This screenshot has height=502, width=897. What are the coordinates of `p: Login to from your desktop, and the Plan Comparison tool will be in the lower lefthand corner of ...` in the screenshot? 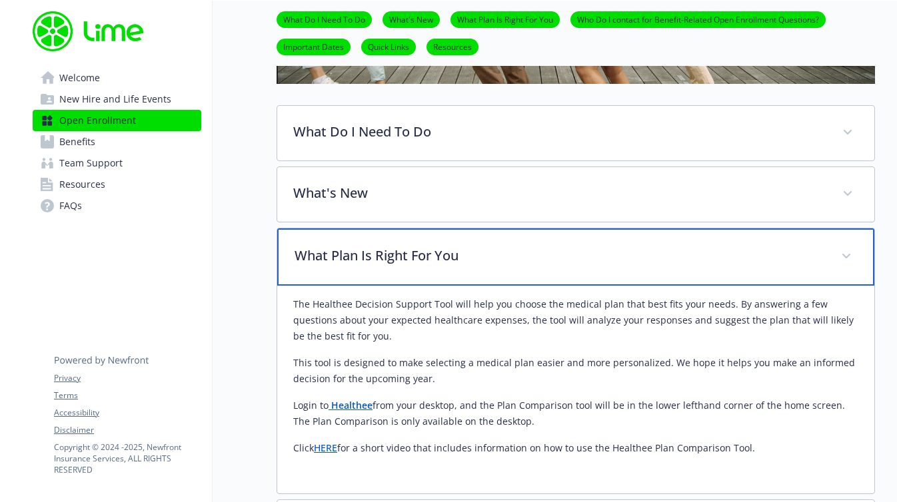 It's located at (576, 414).